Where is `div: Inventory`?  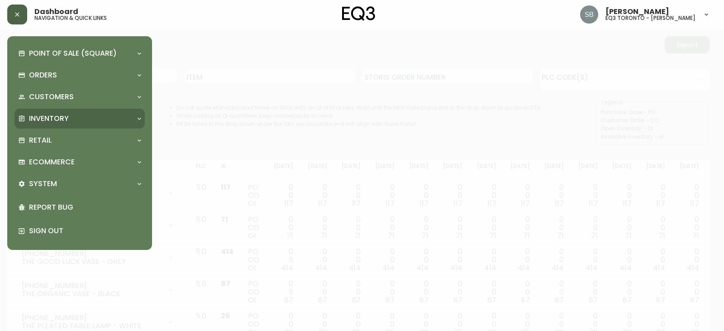 div: Inventory is located at coordinates (80, 119).